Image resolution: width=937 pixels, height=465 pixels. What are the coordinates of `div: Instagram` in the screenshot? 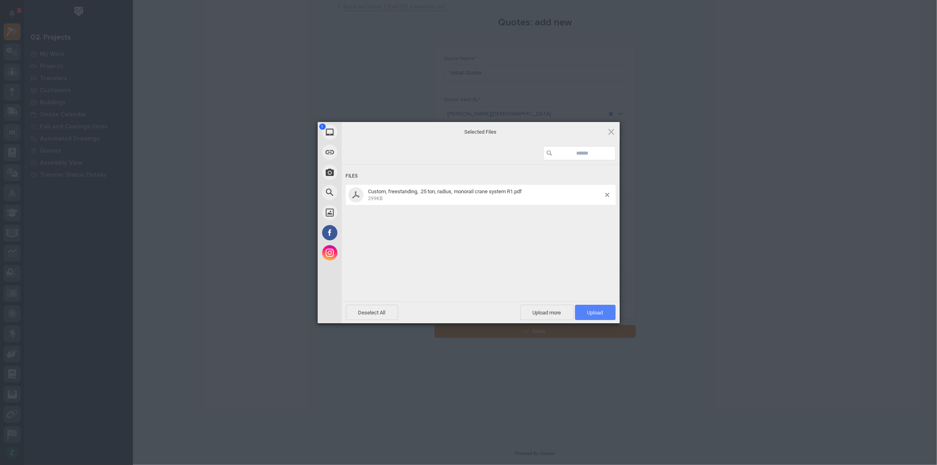 It's located at (366, 253).